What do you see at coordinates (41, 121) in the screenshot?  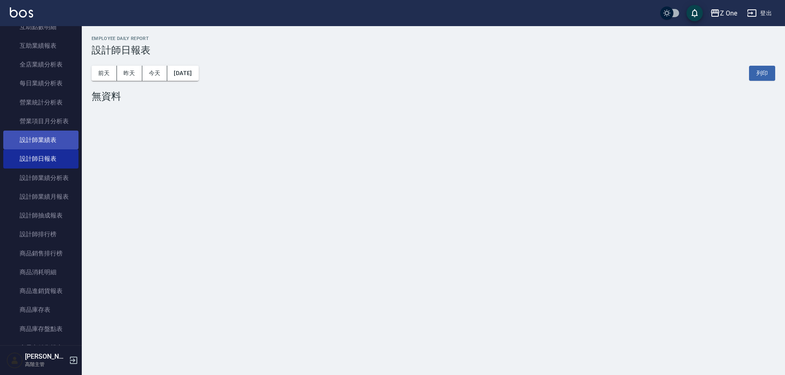 I see `a: 營業項目月分析表` at bounding box center [41, 121].